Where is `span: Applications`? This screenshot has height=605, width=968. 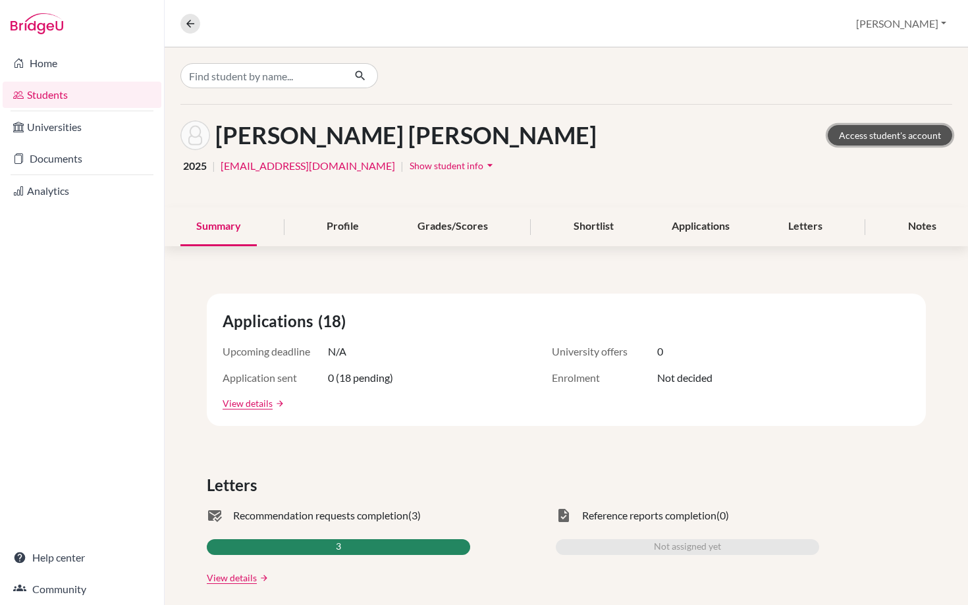
span: Applications is located at coordinates (270, 321).